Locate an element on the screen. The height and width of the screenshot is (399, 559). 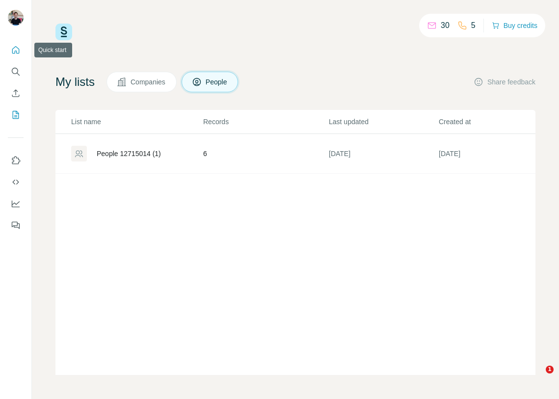
button: Use Surfe on LinkedIn is located at coordinates (16, 160).